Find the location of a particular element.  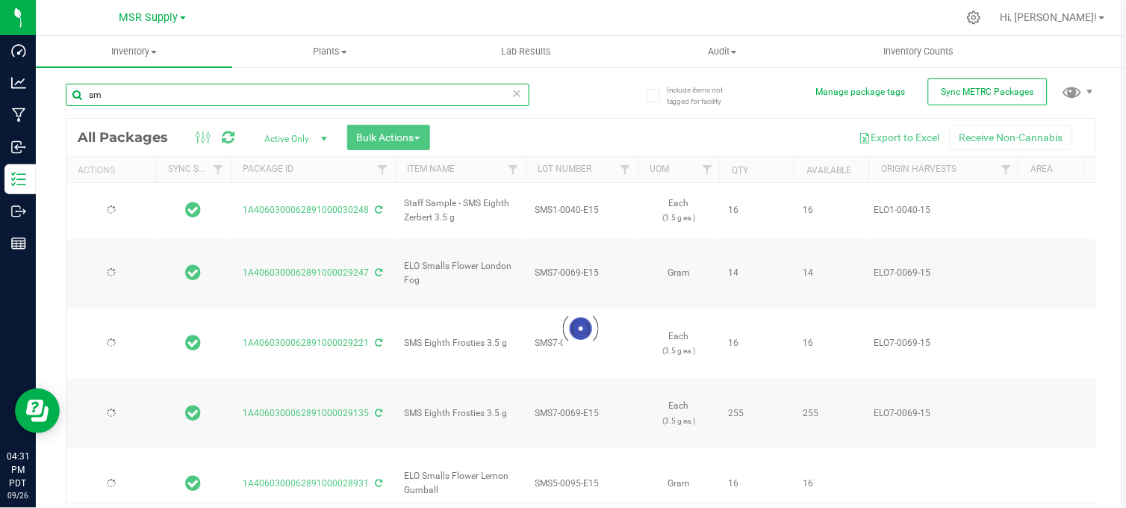

span: Inventory Counts is located at coordinates (919, 52).